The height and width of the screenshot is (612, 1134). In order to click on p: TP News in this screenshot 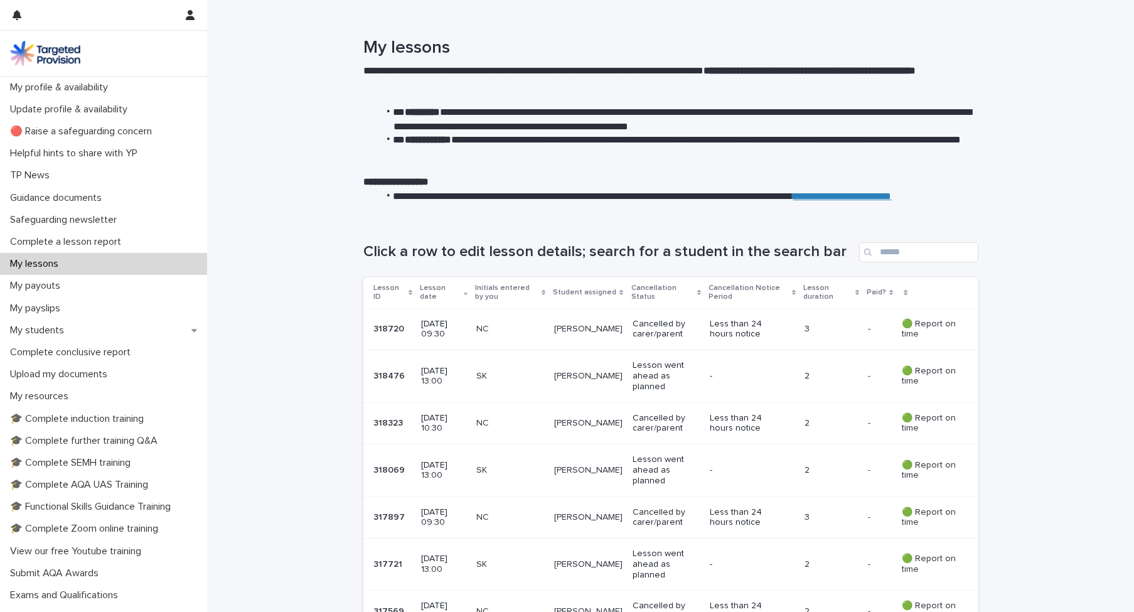, I will do `click(32, 175)`.